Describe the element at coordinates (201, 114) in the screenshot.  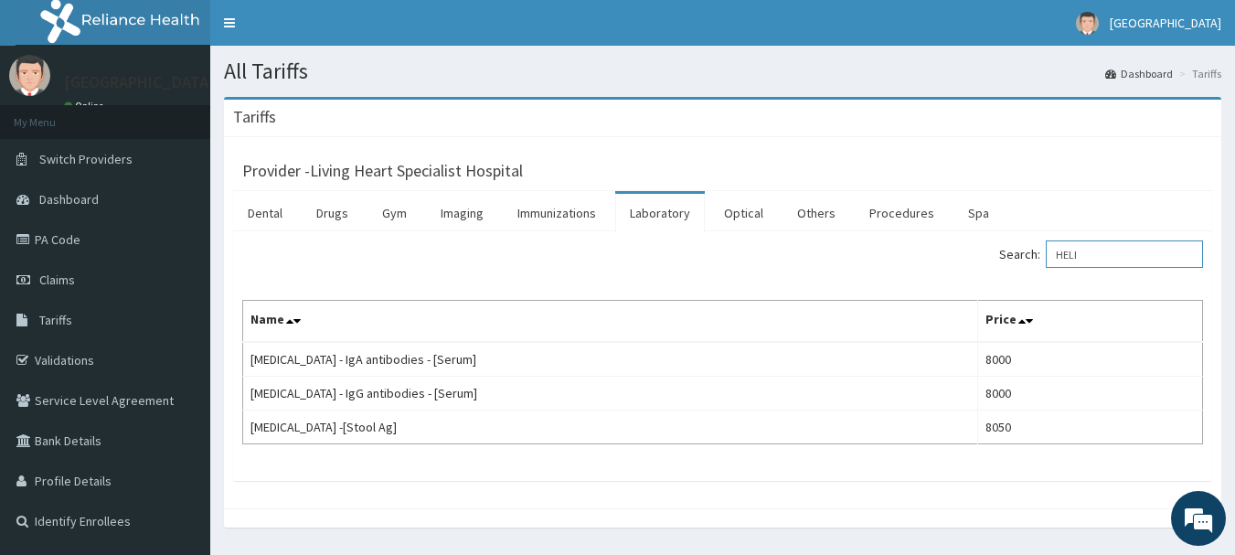
I see `div: Chat with us now` at that location.